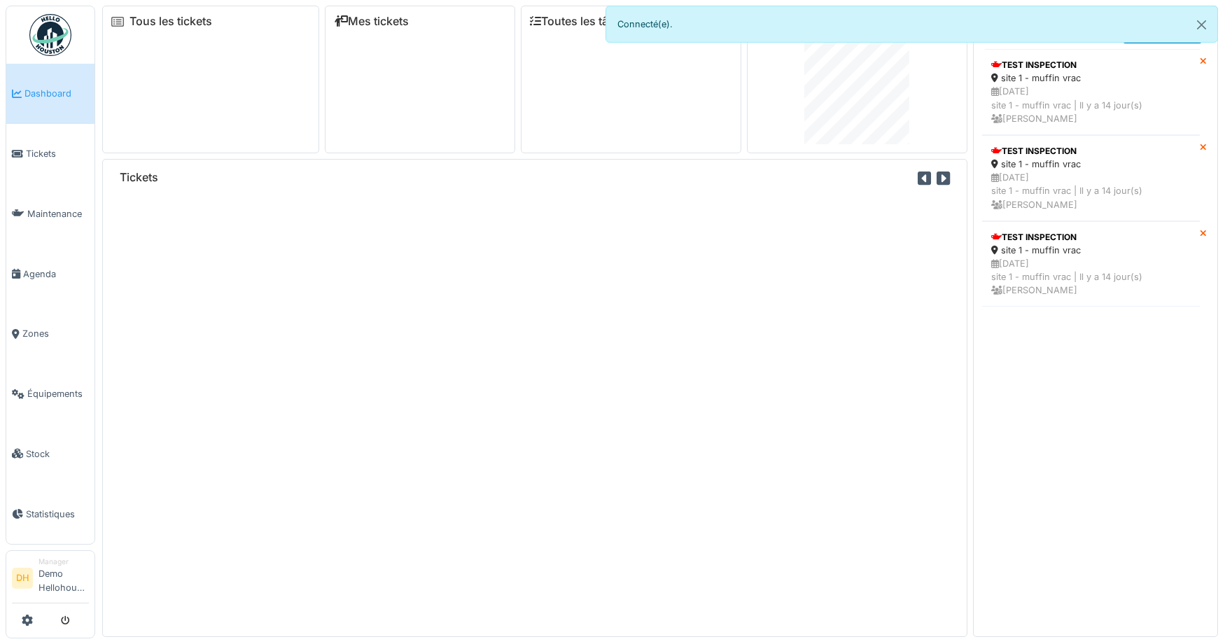 The width and height of the screenshot is (1225, 644). Describe the element at coordinates (56, 274) in the screenshot. I see `span: Agenda` at that location.